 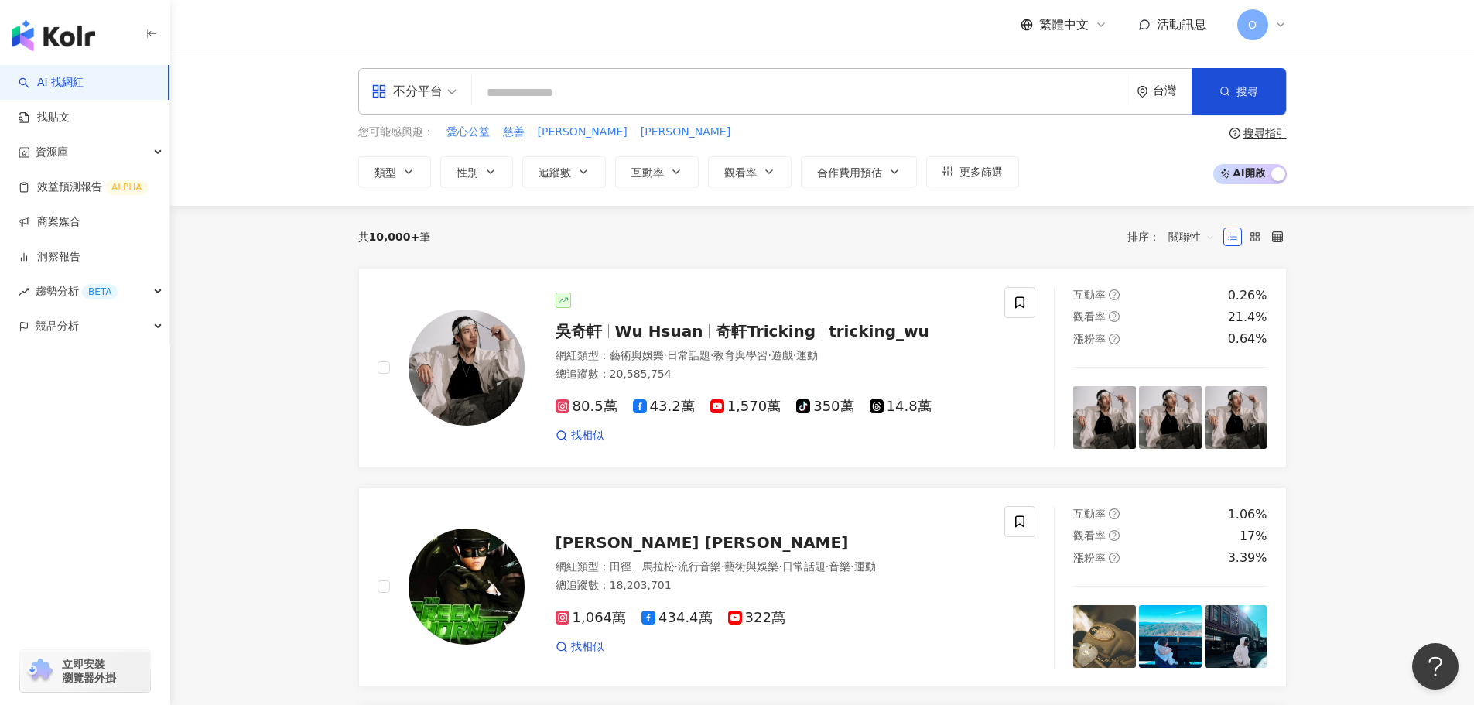 What do you see at coordinates (467, 368) in the screenshot?
I see `img: KOL Avatar` at bounding box center [467, 368].